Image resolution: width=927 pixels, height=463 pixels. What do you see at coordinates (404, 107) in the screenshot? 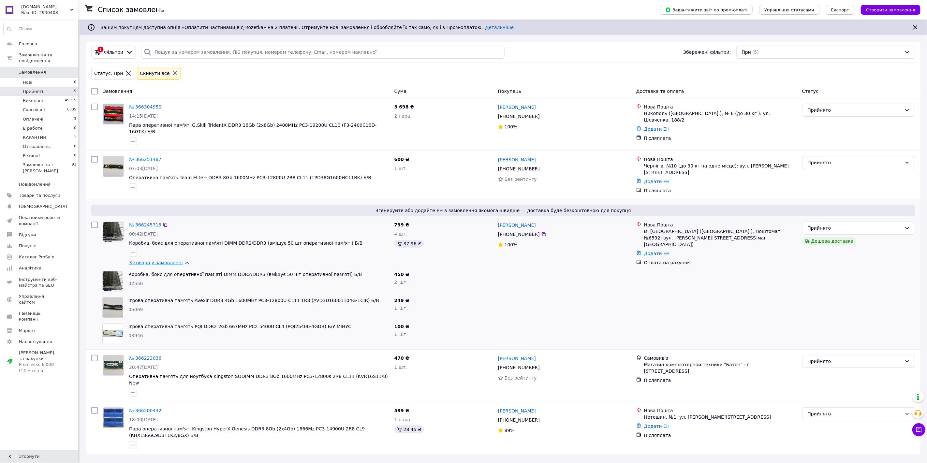
I see `span: 3 698 ₴` at bounding box center [404, 107].